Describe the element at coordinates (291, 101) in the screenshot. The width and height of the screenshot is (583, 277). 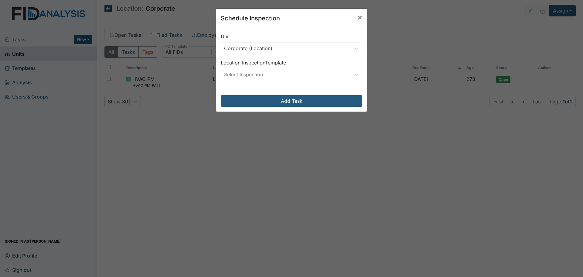
I see `button: Add Task` at that location.